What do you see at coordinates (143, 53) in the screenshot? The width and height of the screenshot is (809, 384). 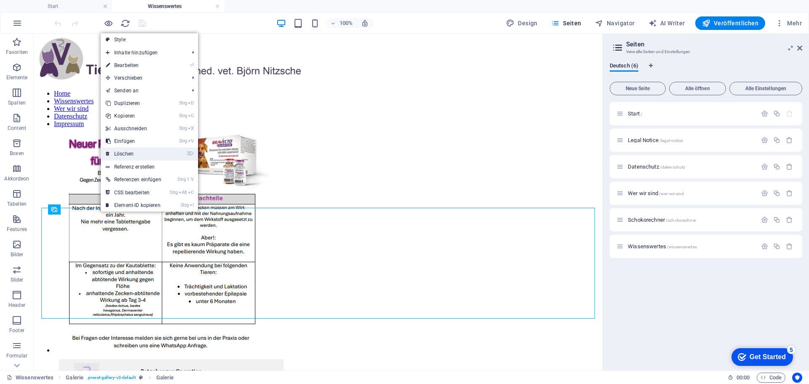 I see `span: Inhalte hinzufügen` at bounding box center [143, 53].